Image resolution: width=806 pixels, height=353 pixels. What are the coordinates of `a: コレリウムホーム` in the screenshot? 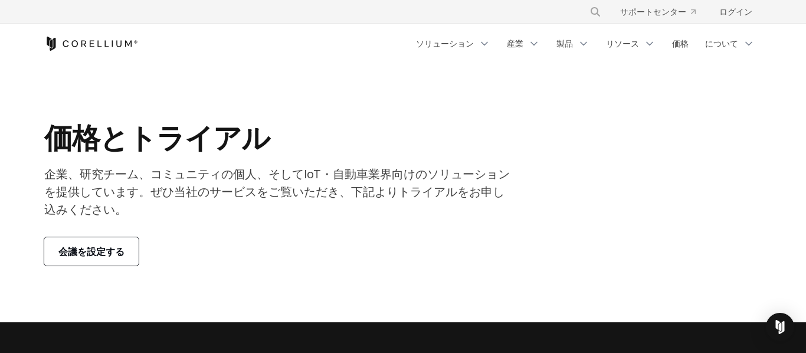 It's located at (91, 44).